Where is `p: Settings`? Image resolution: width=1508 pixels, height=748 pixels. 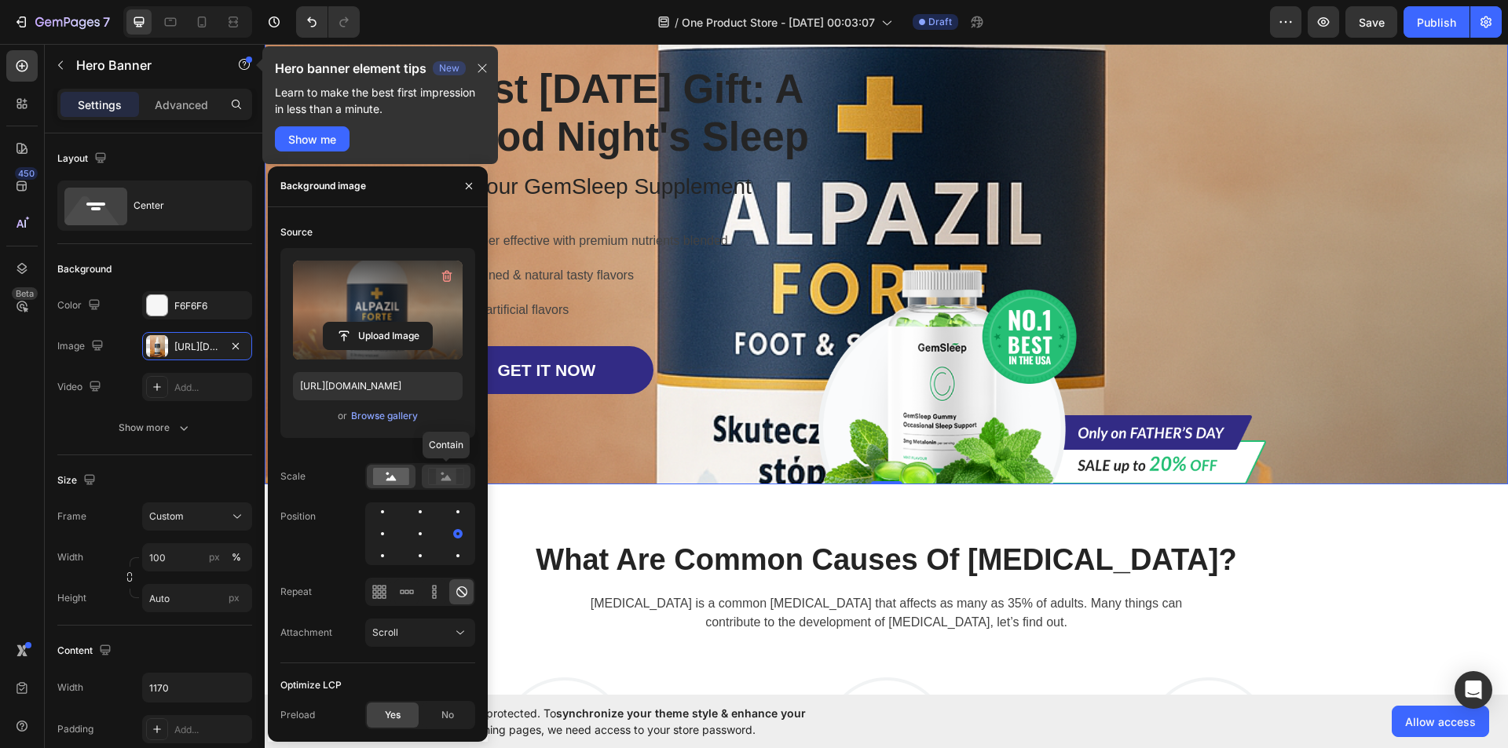
p: Settings is located at coordinates (100, 104).